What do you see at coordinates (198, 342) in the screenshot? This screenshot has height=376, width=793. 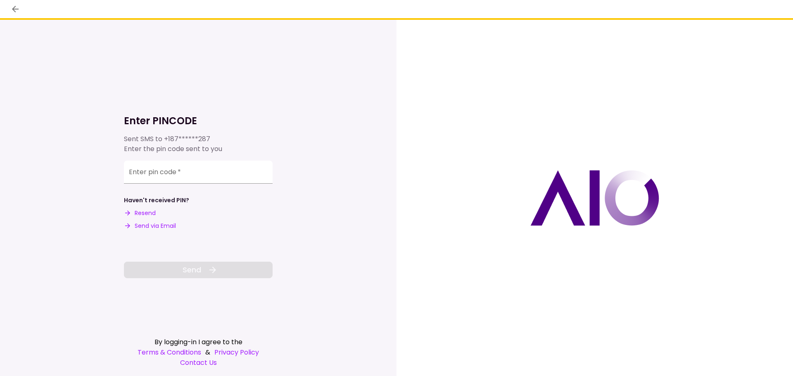 I see `div: By logging-in I agree to the` at bounding box center [198, 342].